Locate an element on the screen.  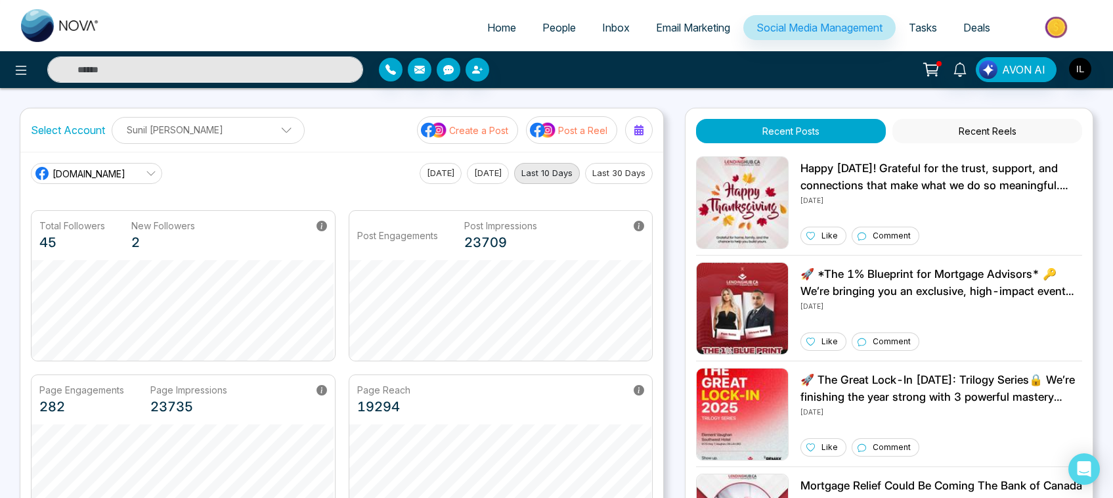
span: Inbox is located at coordinates (616, 28).